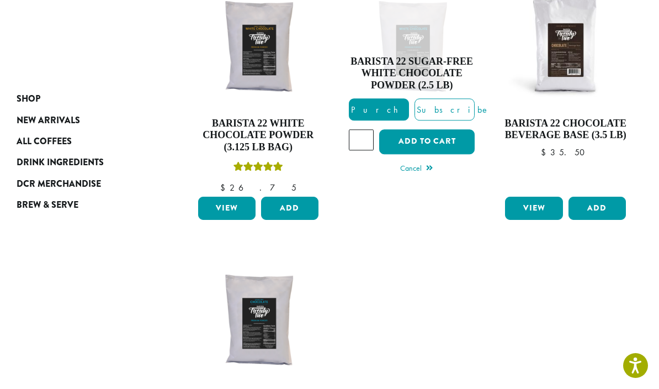  I want to click on a: Drink Ingredients, so click(82, 162).